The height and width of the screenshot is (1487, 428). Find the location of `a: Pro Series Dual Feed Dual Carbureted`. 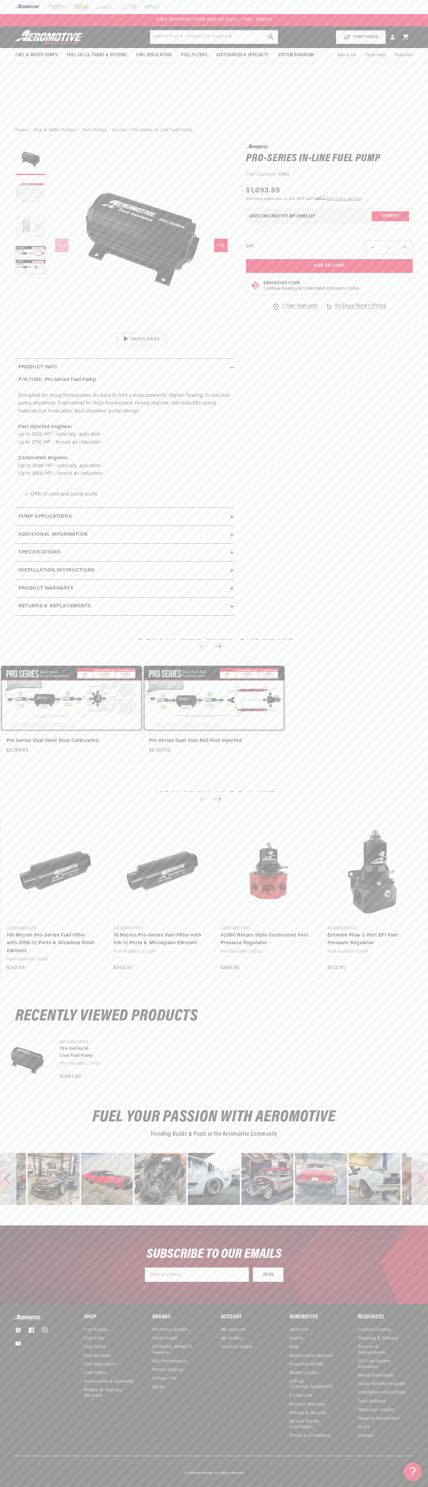

a: Pro Series Dual Feed Dual Carbureted is located at coordinates (69, 741).